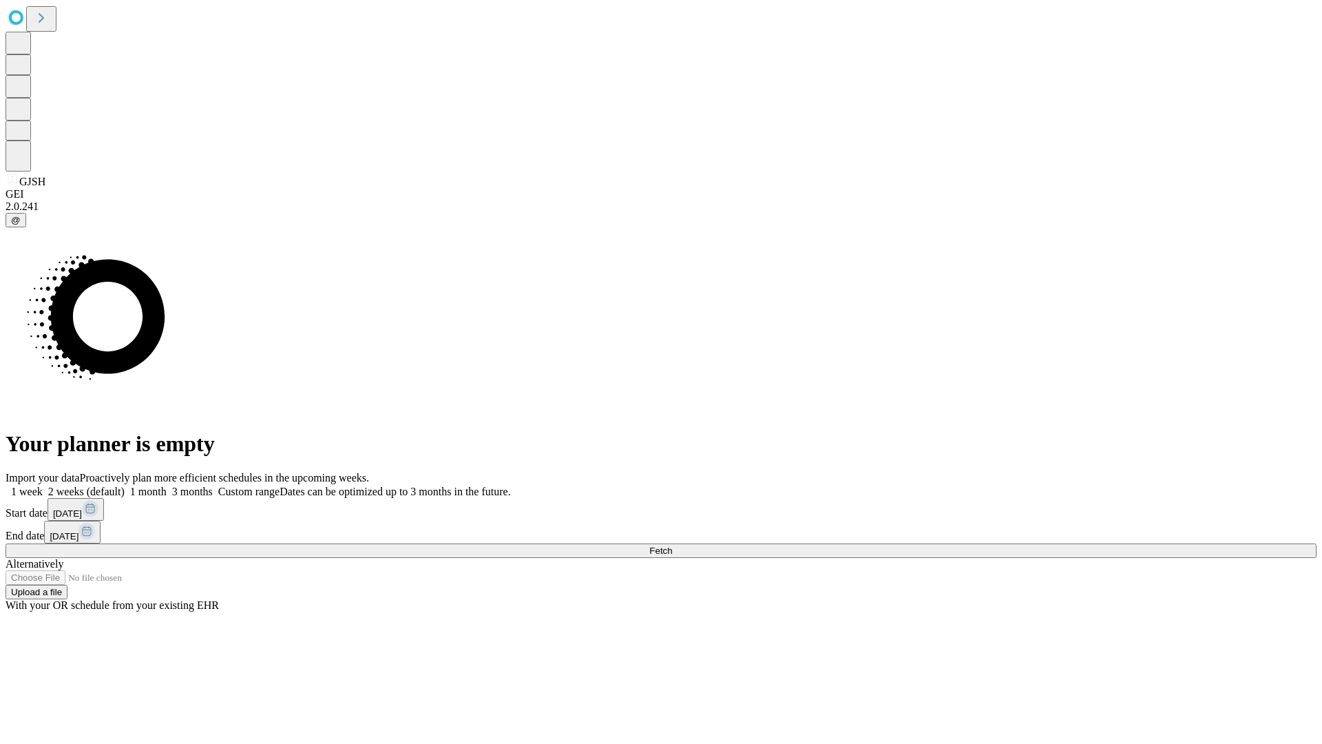  I want to click on span: Alternatively, so click(34, 563).